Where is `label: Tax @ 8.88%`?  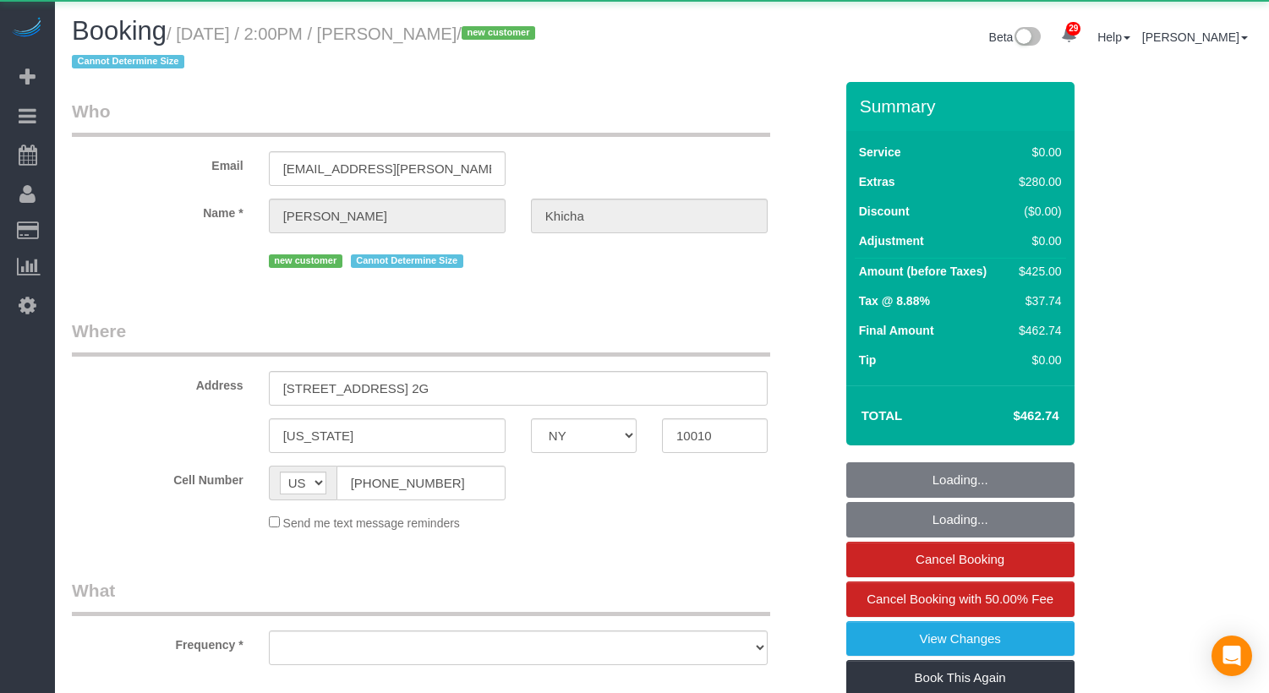 label: Tax @ 8.88% is located at coordinates (895, 301).